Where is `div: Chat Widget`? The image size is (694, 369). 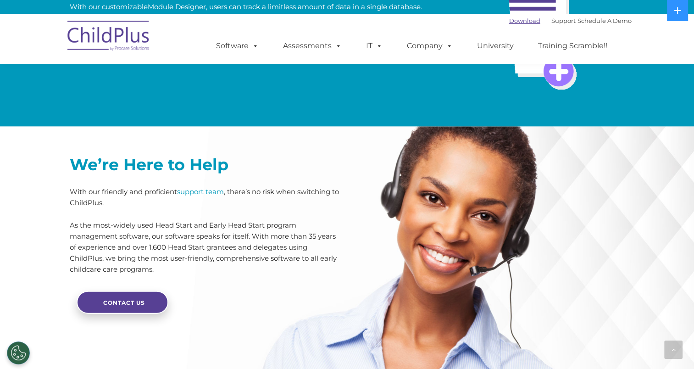 div: Chat Widget is located at coordinates (619, 319).